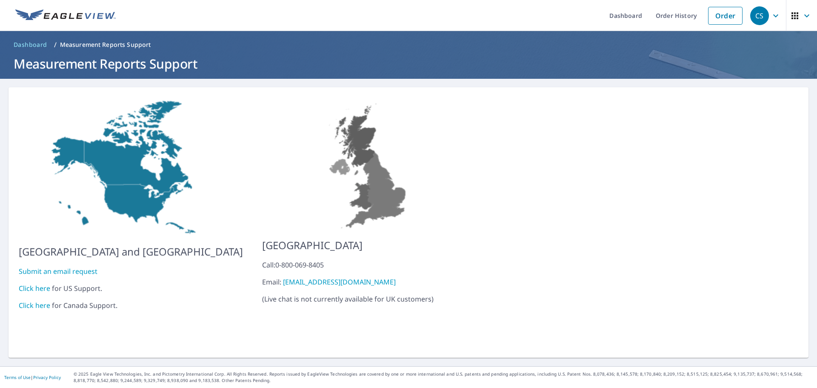 Image resolution: width=817 pixels, height=388 pixels. Describe the element at coordinates (131, 288) in the screenshot. I see `div: for US Support.` at that location.